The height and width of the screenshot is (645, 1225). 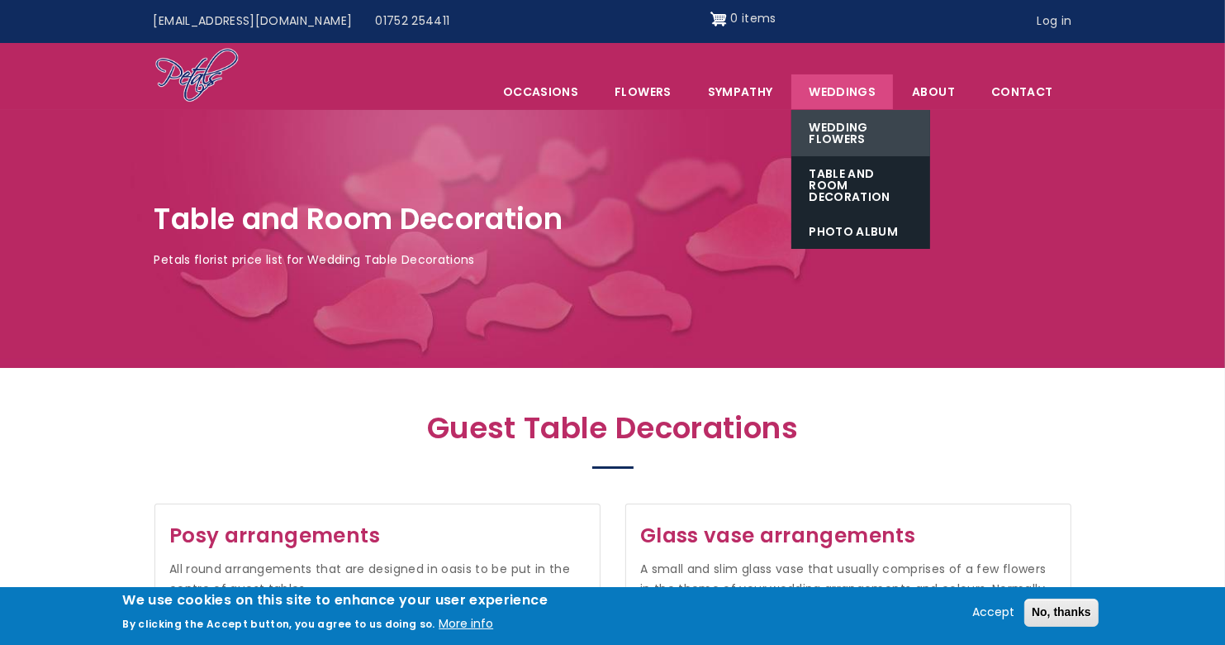 I want to click on a: Shopping cart 0 items, so click(x=744, y=19).